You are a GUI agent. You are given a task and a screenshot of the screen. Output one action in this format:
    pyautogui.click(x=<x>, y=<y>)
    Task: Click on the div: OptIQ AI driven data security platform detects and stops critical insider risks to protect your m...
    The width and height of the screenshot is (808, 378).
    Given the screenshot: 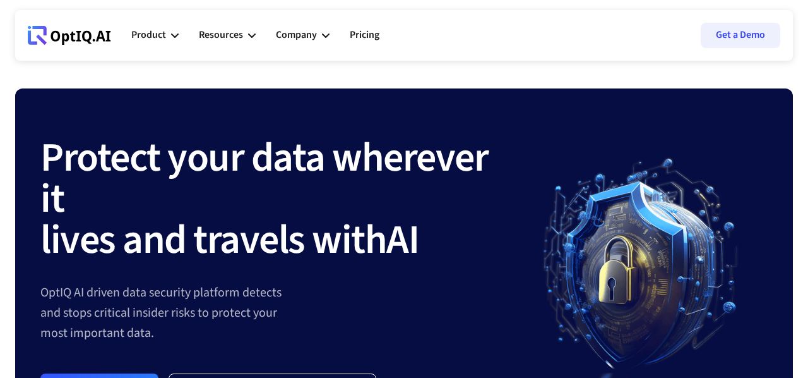 What is the action you would take?
    pyautogui.click(x=278, y=313)
    